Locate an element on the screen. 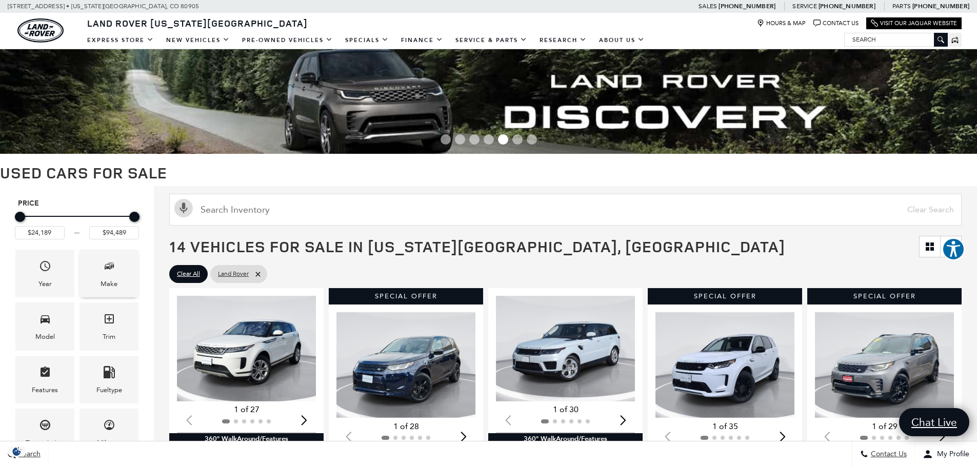 The width and height of the screenshot is (977, 467). a: Pre-Owned Vehicles is located at coordinates (287, 40).